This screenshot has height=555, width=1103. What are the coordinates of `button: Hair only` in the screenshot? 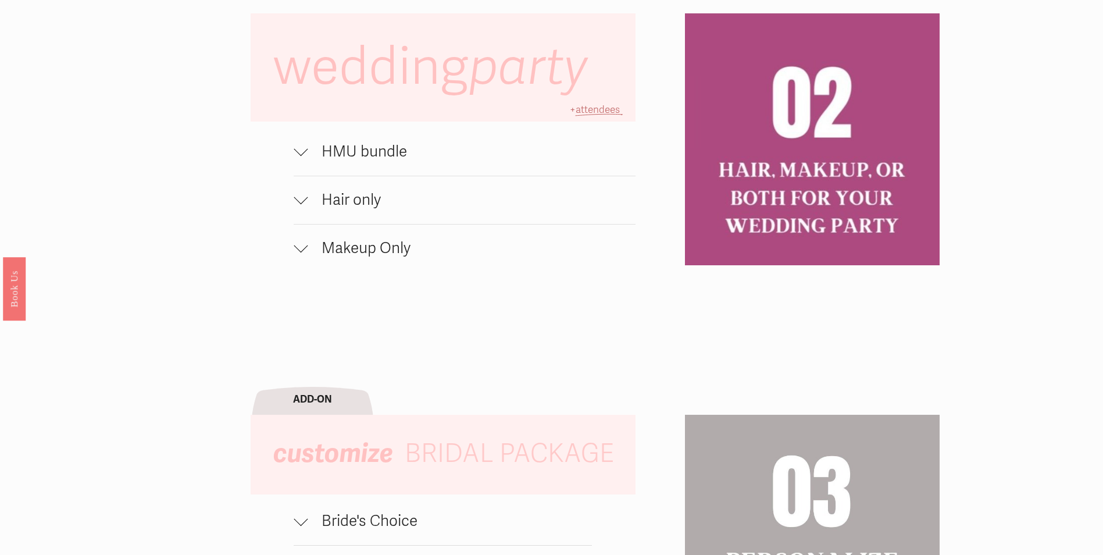 It's located at (464, 200).